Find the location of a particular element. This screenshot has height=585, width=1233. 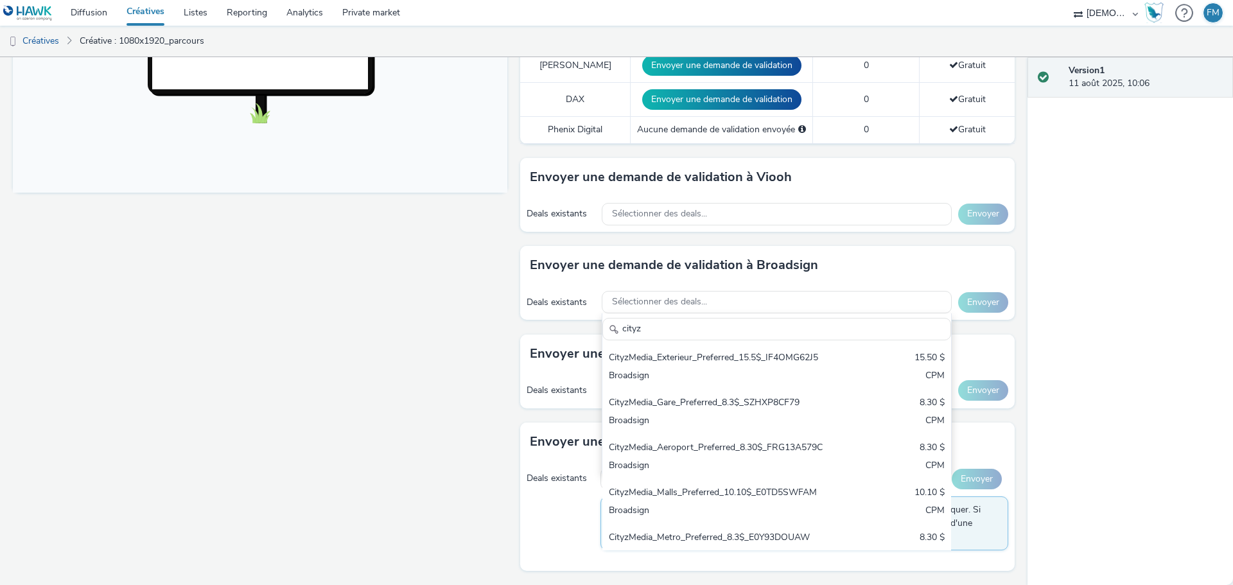

div: CityzMedia_Aeroport_Preferred_8.30$_FRG13A579C is located at coordinates (719, 448).